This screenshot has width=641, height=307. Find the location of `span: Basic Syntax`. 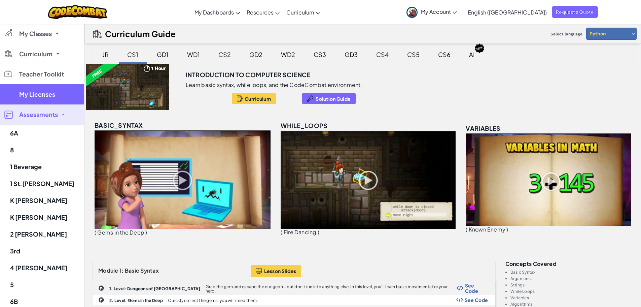

span: Basic Syntax is located at coordinates (142, 270).